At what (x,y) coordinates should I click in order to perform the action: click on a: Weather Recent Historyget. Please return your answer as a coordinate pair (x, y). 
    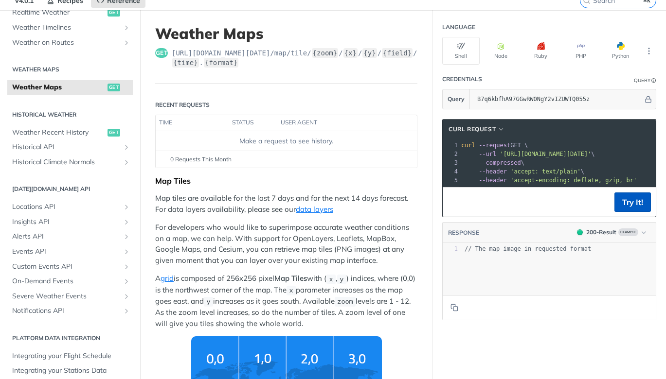
    Looking at the image, I should click on (70, 133).